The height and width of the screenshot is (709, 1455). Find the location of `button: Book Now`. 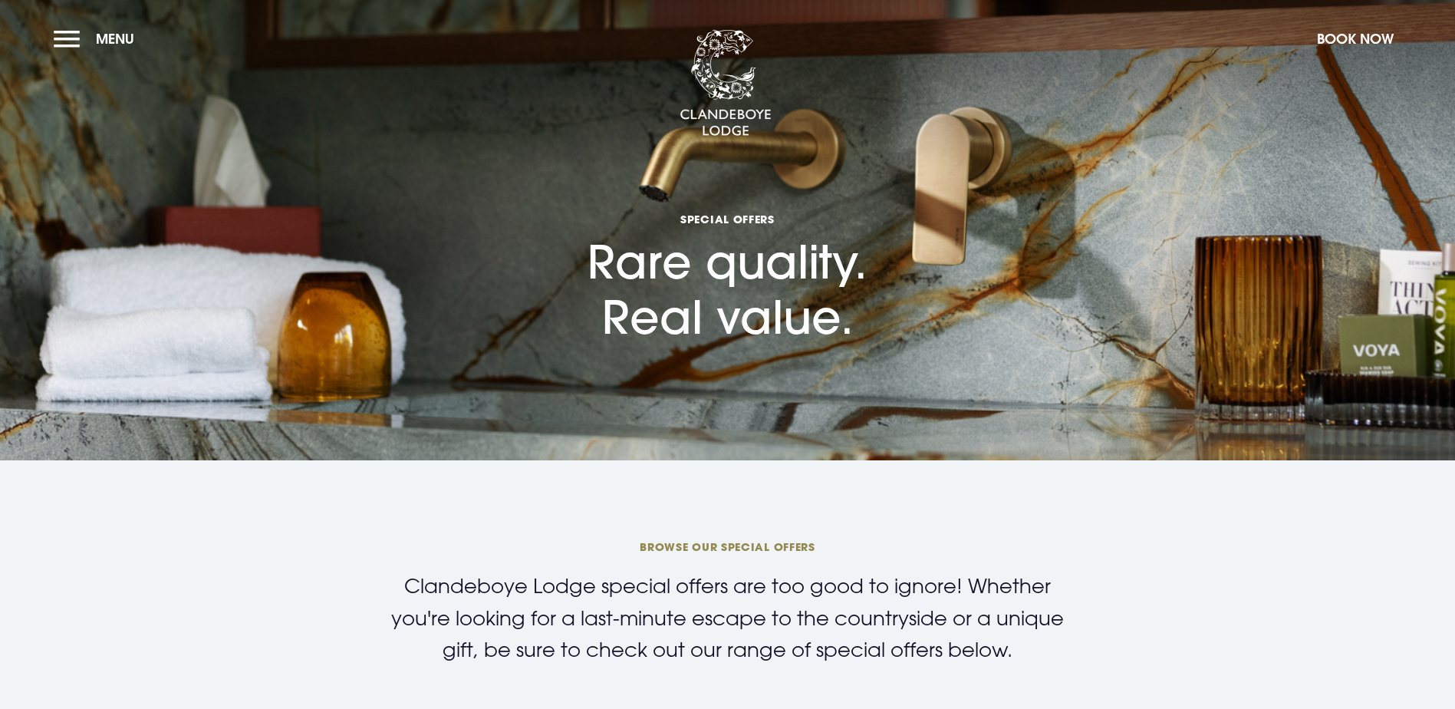

button: Book Now is located at coordinates (1355, 38).